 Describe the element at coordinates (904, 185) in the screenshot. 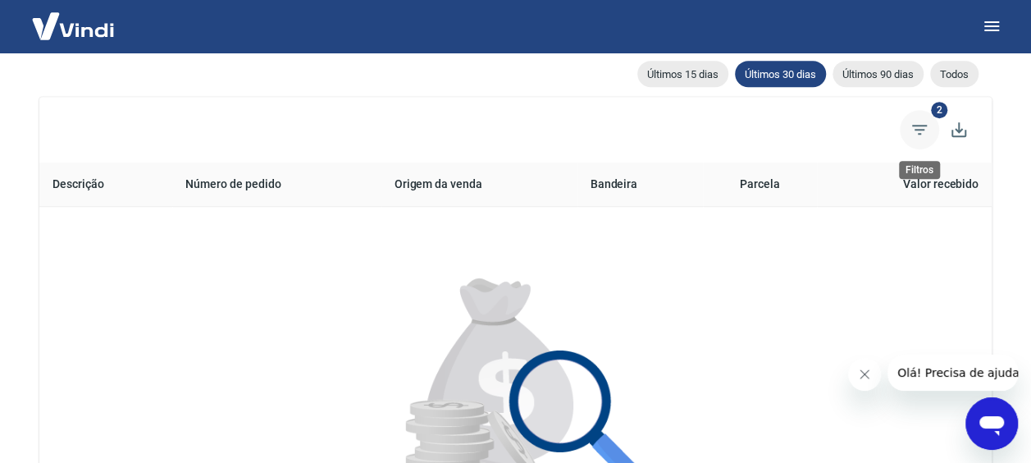

I see `th: Valor recebido` at that location.